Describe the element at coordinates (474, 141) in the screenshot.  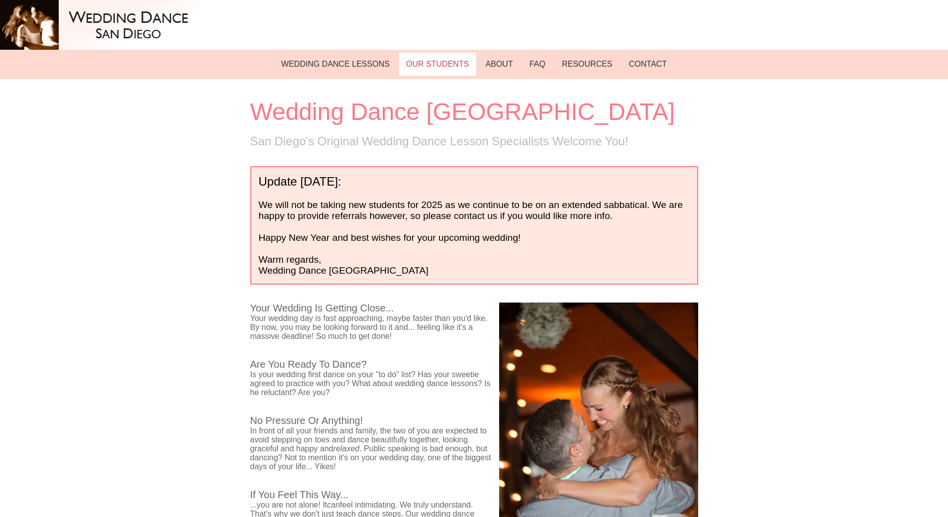
I see `h2: San Diego's Original Wedding Dance Lesson Specialists Welcome You!` at that location.